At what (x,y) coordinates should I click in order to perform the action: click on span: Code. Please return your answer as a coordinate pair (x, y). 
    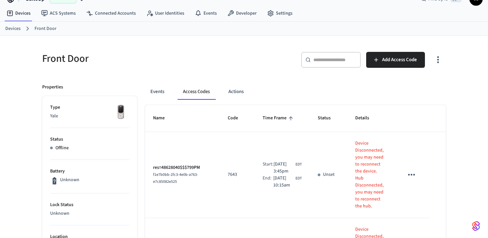
    Looking at the image, I should click on (237, 118).